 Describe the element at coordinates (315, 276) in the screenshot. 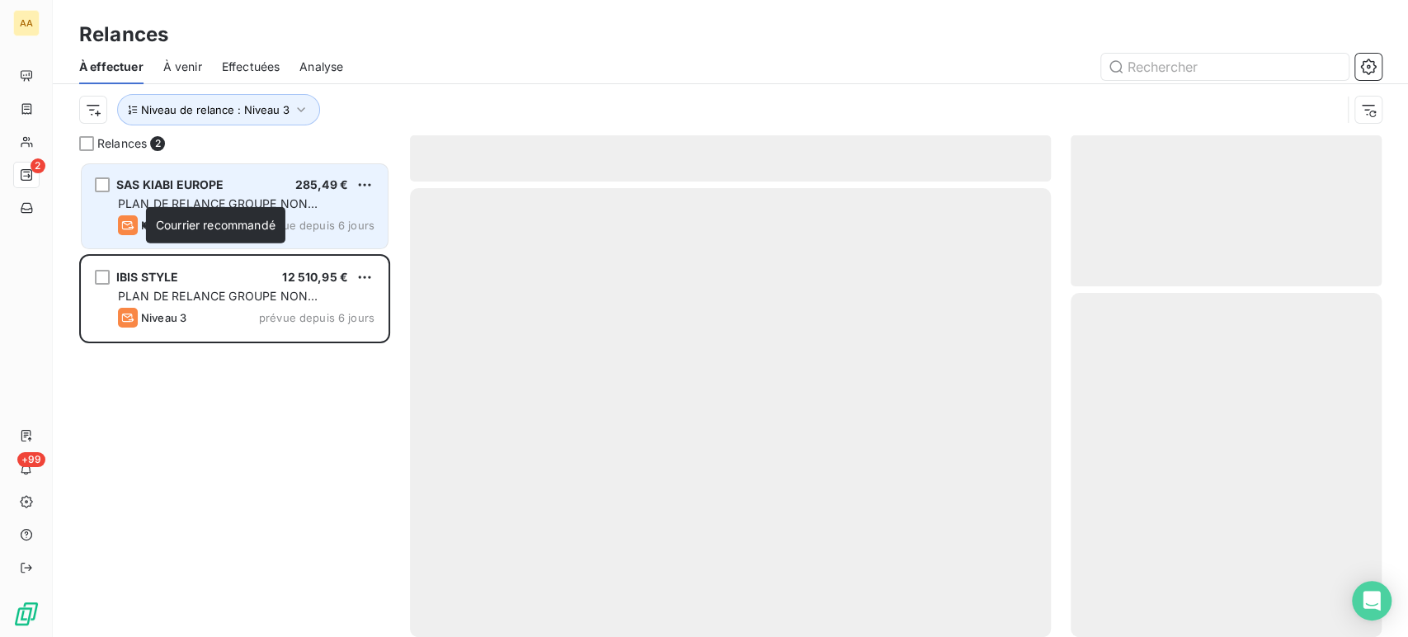

I see `span: 12 510,95 €` at that location.